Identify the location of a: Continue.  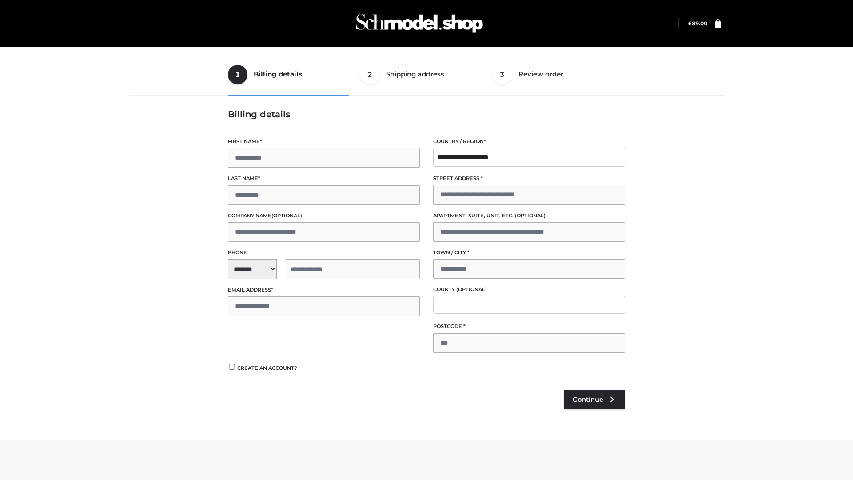
(594, 399).